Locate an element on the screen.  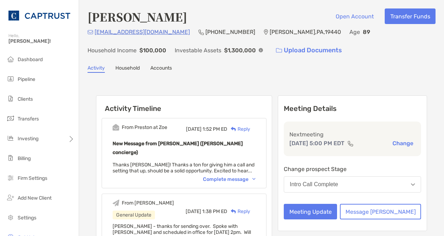
p: $1,300,000 is located at coordinates (240, 50).